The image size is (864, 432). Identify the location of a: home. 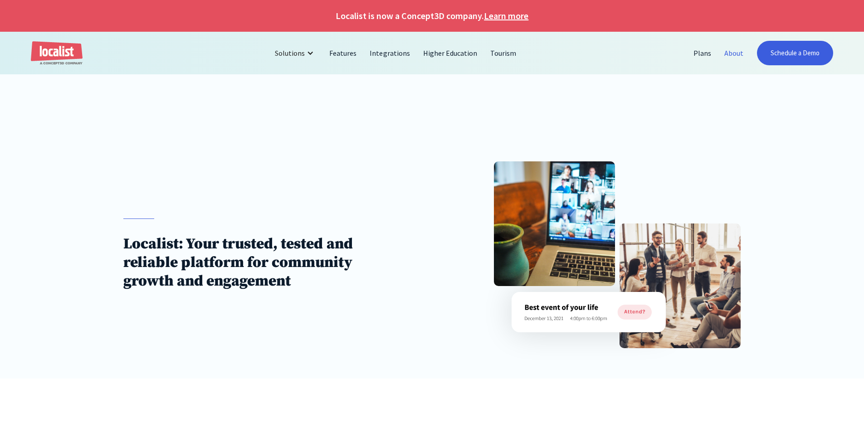
(57, 53).